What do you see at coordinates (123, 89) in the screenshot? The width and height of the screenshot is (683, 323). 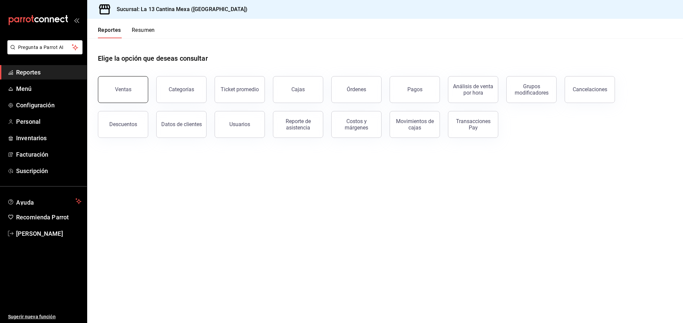 I see `div: Ventas` at bounding box center [123, 89].